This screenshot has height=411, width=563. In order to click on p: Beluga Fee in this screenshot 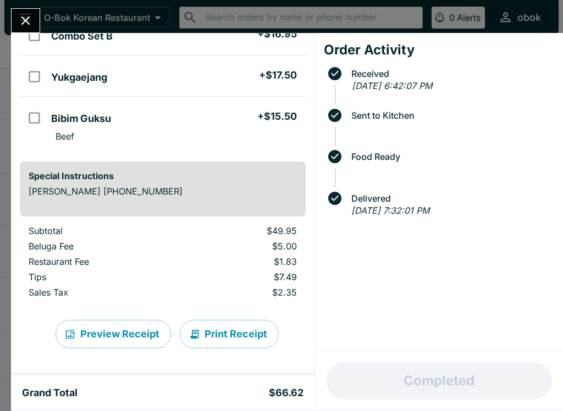, I will do `click(100, 246)`.